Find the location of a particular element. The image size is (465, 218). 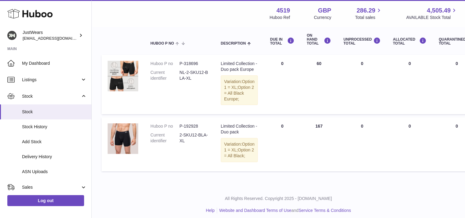

span: 286.29 is located at coordinates (366, 10).